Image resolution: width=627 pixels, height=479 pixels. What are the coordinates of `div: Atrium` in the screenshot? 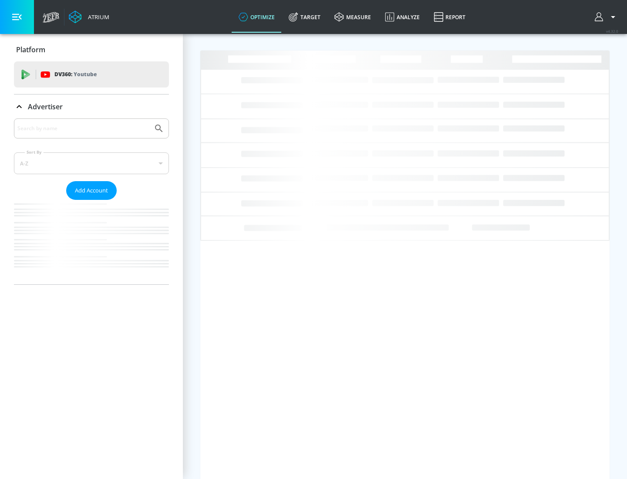 It's located at (97, 17).